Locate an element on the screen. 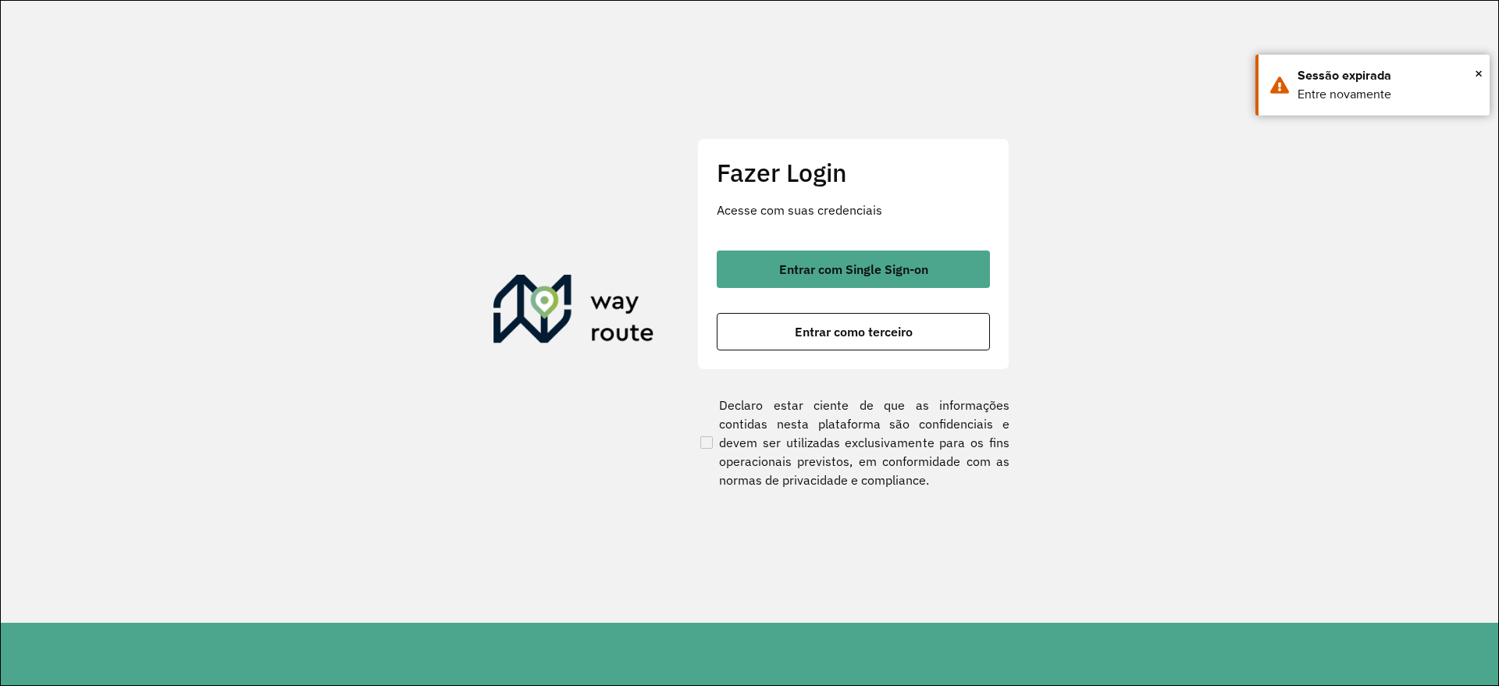  span: Entrar como terceiro is located at coordinates (853, 332).